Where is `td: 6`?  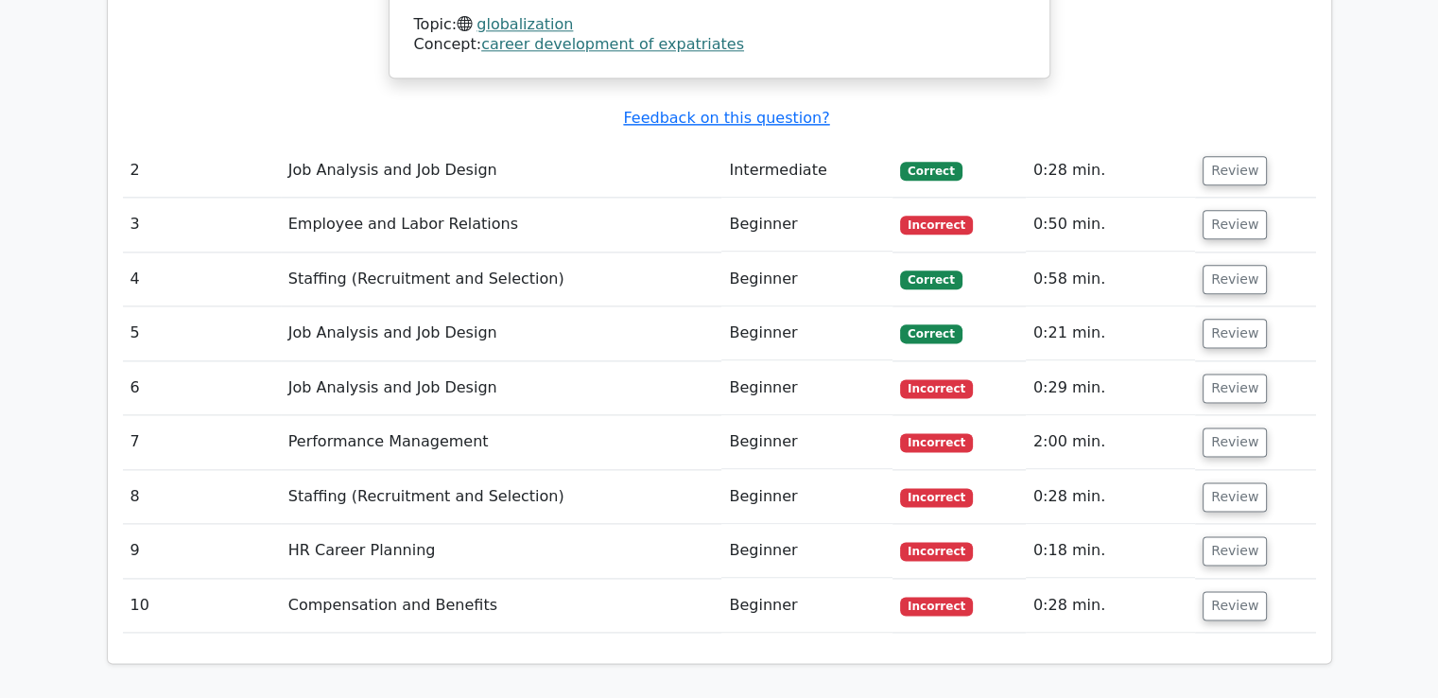
td: 6 is located at coordinates (201, 388).